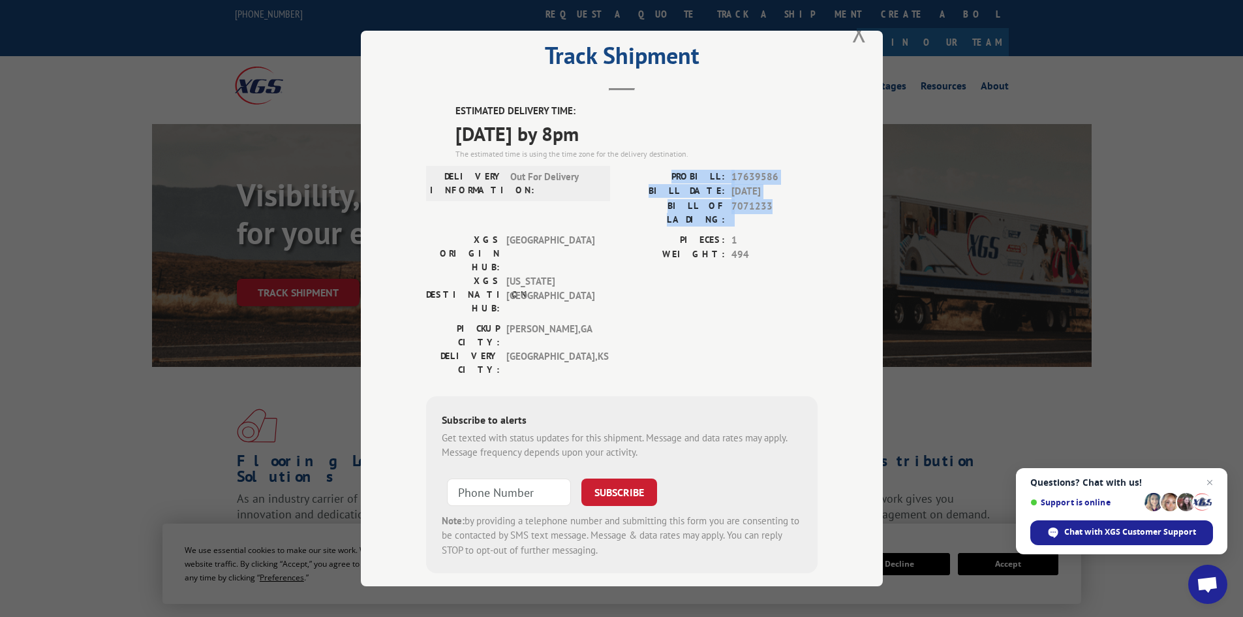  What do you see at coordinates (673, 191) in the screenshot?
I see `label: BILL DATE:` at bounding box center [673, 191].